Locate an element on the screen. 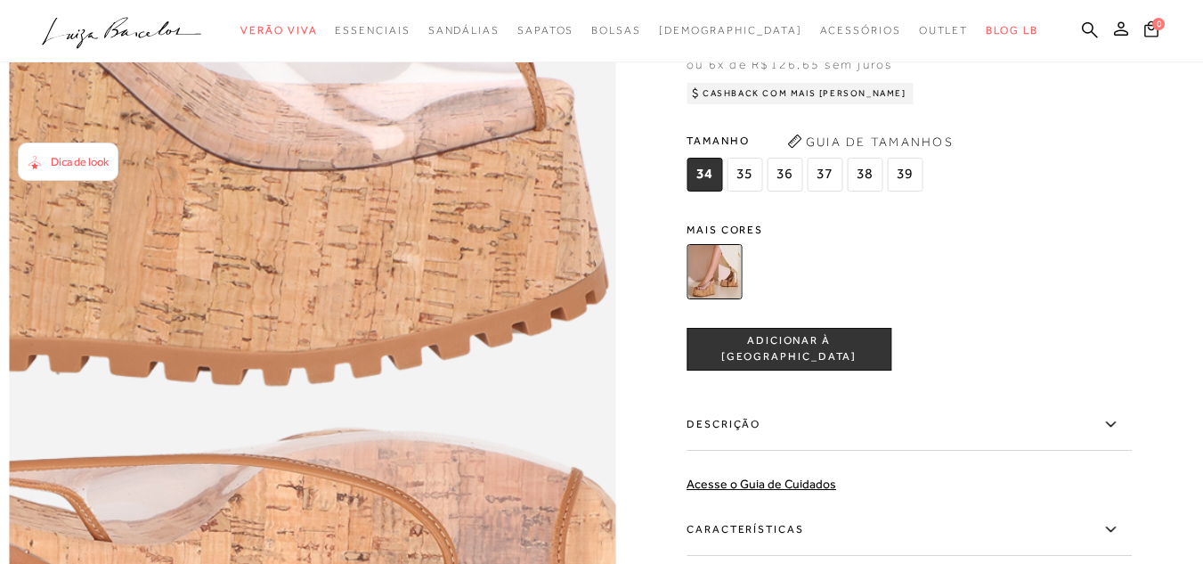  label: Características is located at coordinates (909, 530).